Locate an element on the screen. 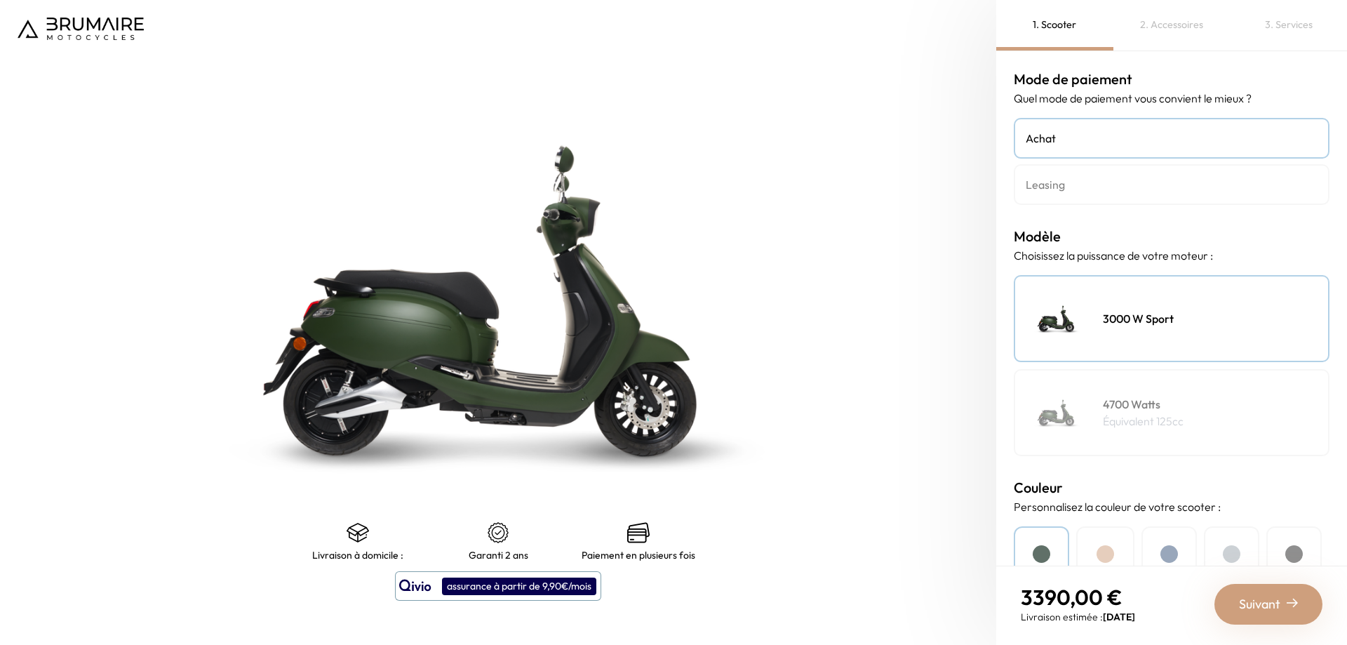  img: Logo de Brumaire is located at coordinates (81, 29).